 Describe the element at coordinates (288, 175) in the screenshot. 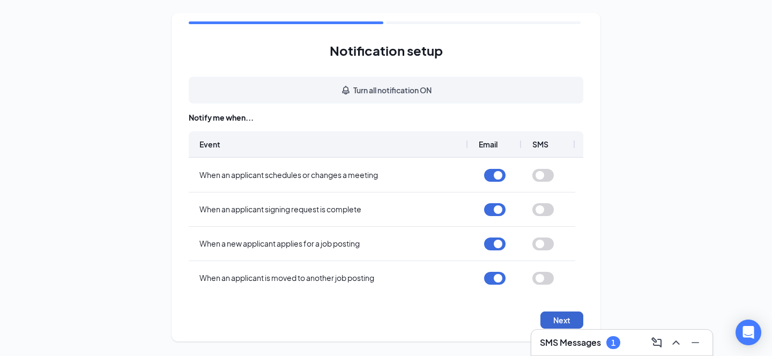

I see `span: When an applicant schedules or changes a meeting` at that location.